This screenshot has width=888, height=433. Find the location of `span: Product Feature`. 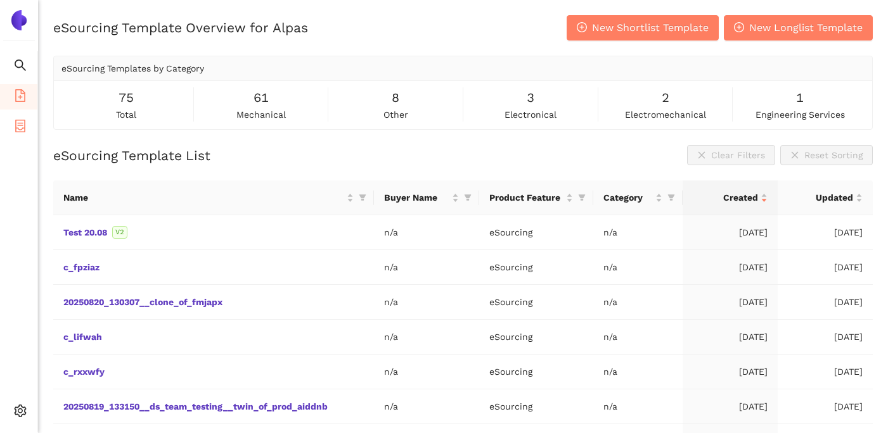

span: Product Feature is located at coordinates (526, 198).